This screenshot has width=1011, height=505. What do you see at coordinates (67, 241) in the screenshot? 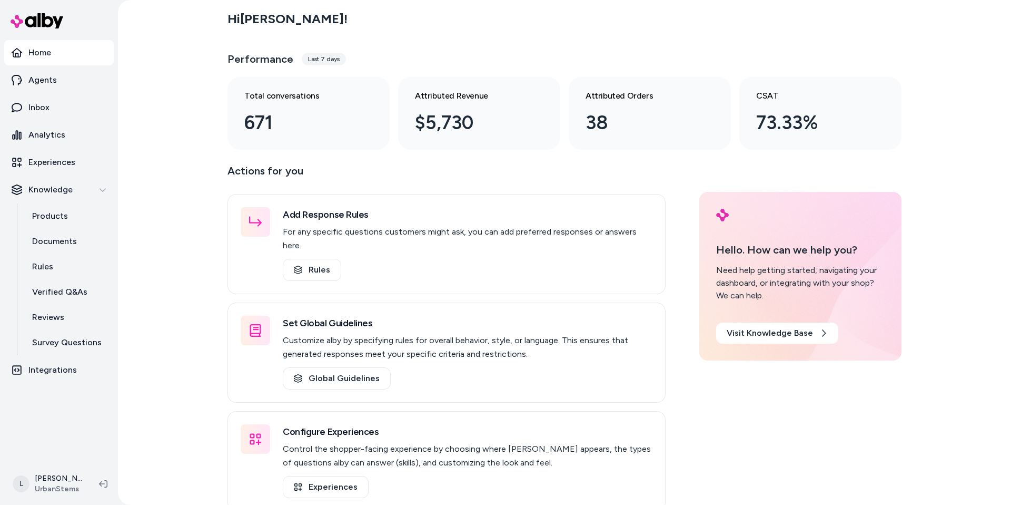
I see `a: Documents` at bounding box center [67, 241].